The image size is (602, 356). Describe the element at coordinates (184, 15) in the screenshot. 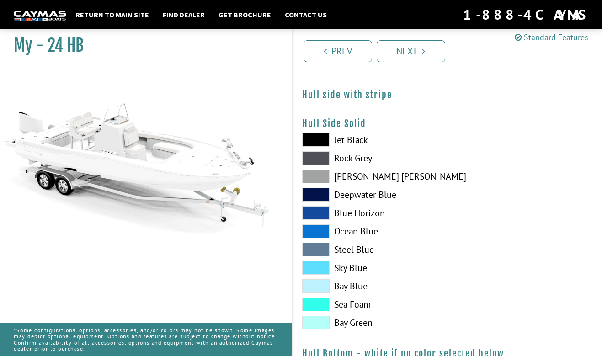

I see `a: Find Dealer` at that location.